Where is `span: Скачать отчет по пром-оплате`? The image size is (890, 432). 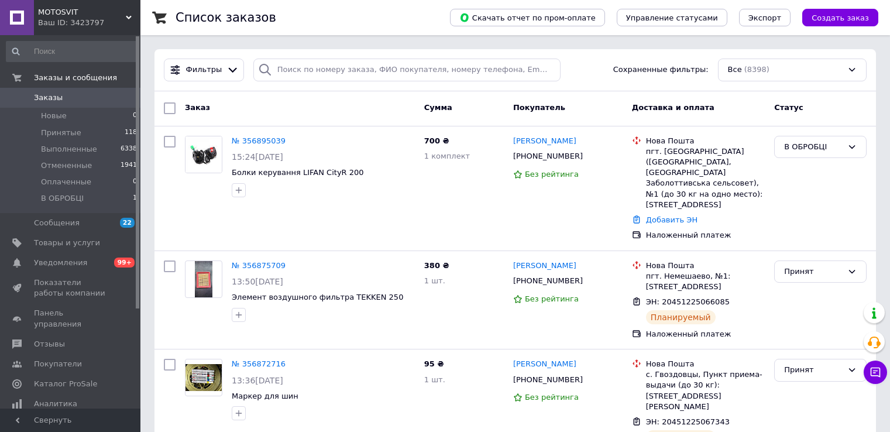
span: Скачать отчет по пром-оплате is located at coordinates (527, 18).